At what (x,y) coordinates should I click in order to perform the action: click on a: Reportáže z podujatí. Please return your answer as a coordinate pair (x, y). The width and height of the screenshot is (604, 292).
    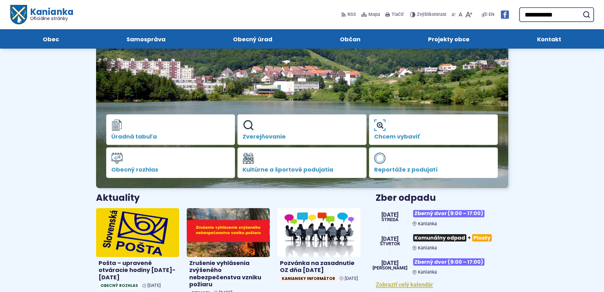
    Looking at the image, I should click on (434, 162).